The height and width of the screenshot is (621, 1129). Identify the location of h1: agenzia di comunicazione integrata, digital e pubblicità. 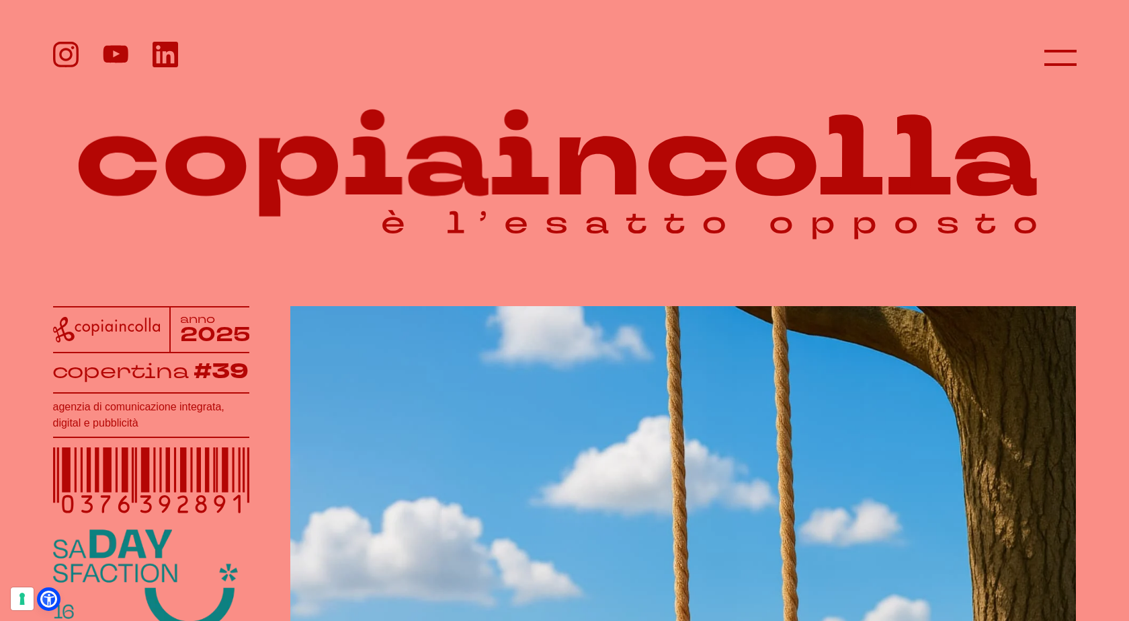
(151, 415).